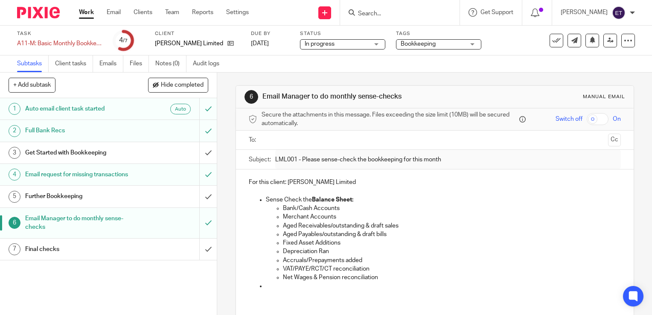 The width and height of the screenshot is (652, 315). I want to click on button: Cc, so click(614, 140).